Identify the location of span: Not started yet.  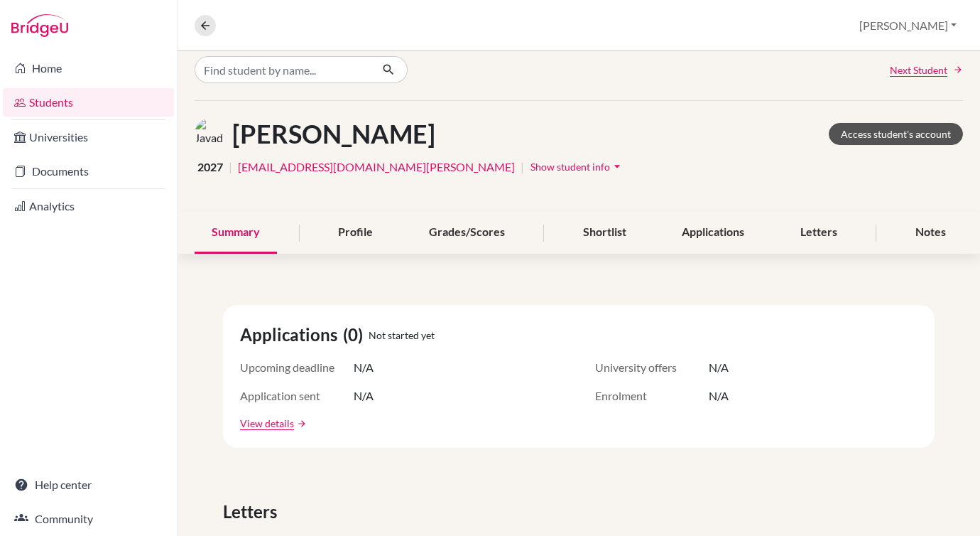
(401, 335).